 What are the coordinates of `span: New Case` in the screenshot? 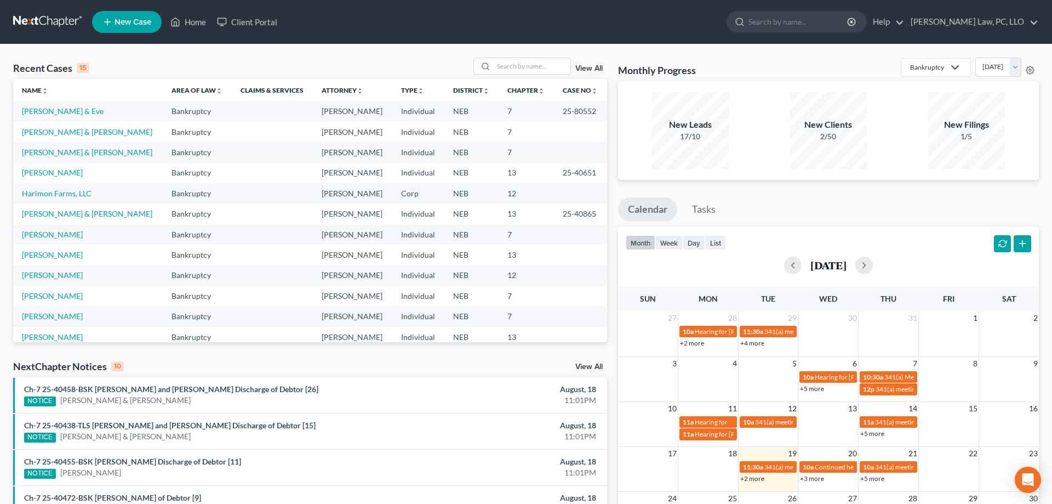 It's located at (133, 22).